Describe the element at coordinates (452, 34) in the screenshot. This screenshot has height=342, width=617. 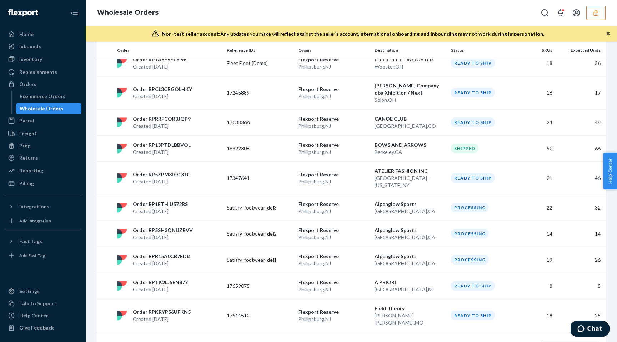
I see `span: International onboarding and inbounding may not work during impersonation.` at that location.